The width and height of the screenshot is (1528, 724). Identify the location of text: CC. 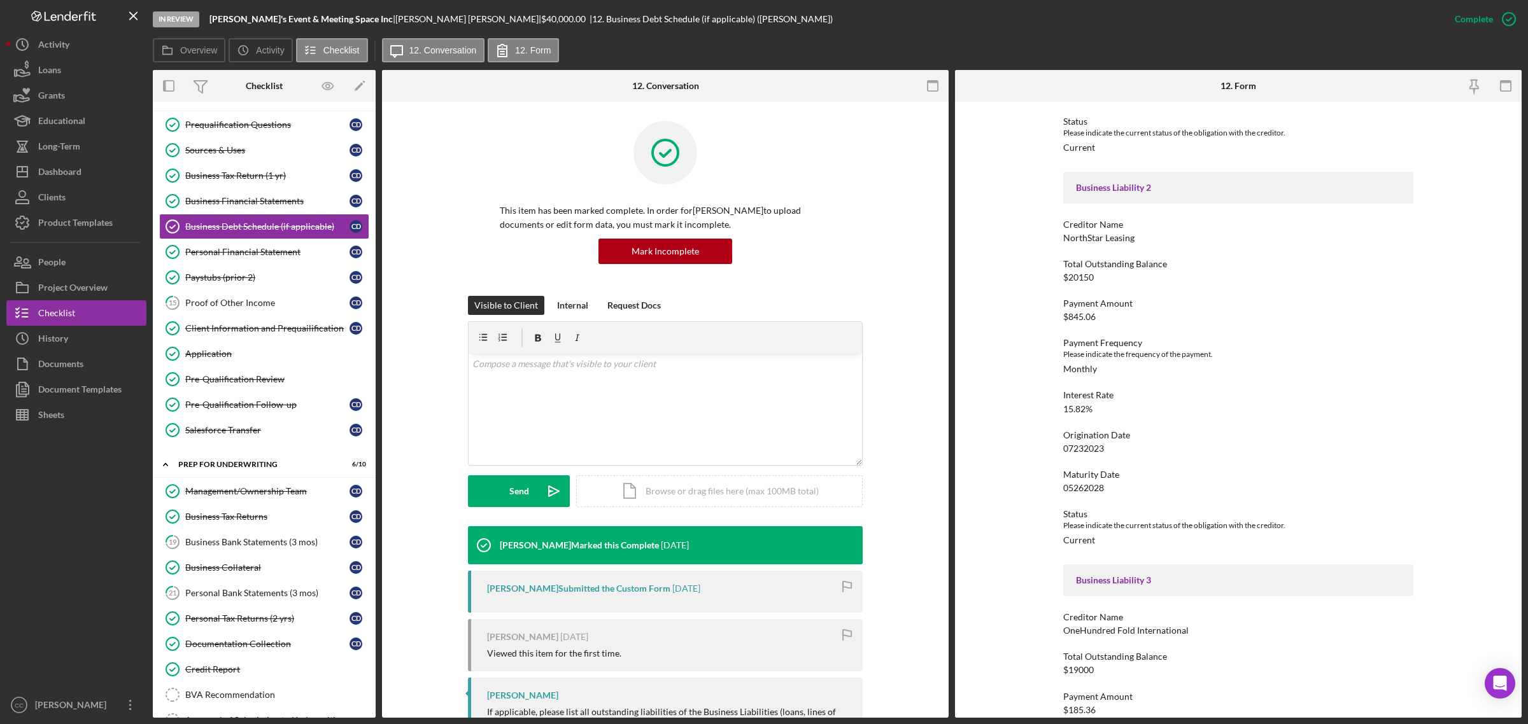
(19, 705).